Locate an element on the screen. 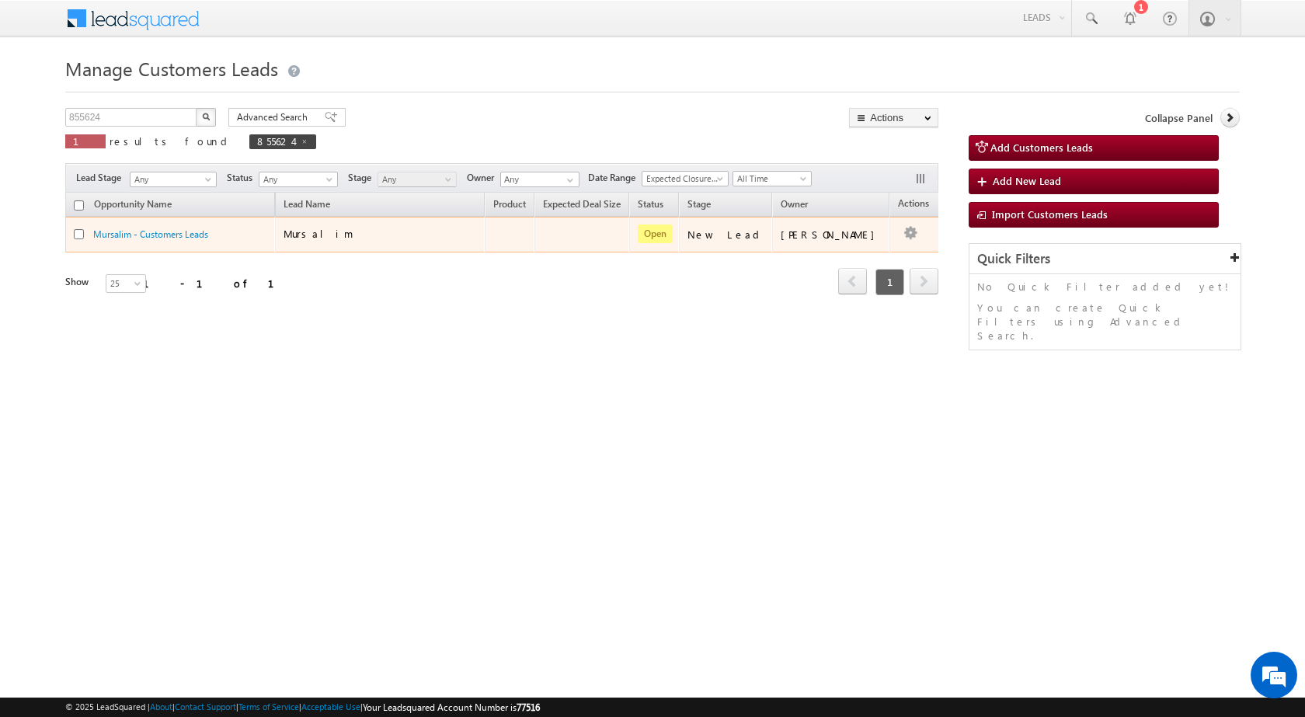 This screenshot has width=1305, height=717. div: Show is located at coordinates (79, 282).